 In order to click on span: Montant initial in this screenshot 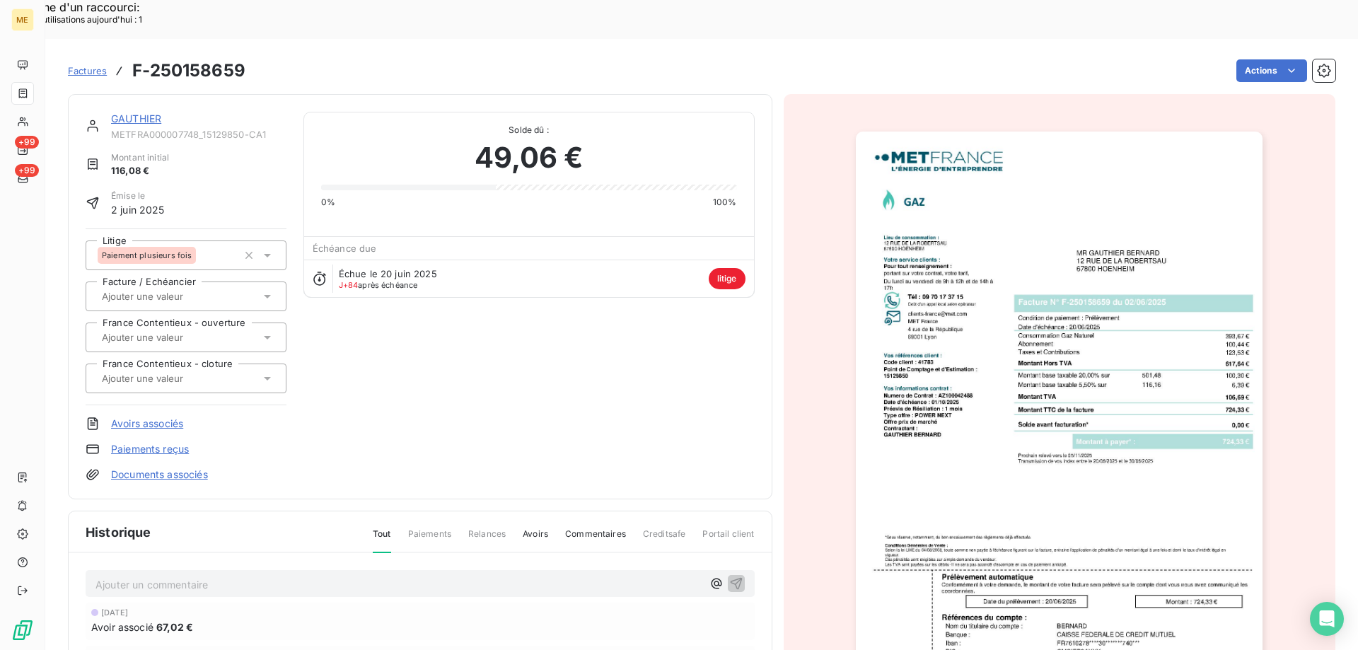, I will do `click(140, 158)`.